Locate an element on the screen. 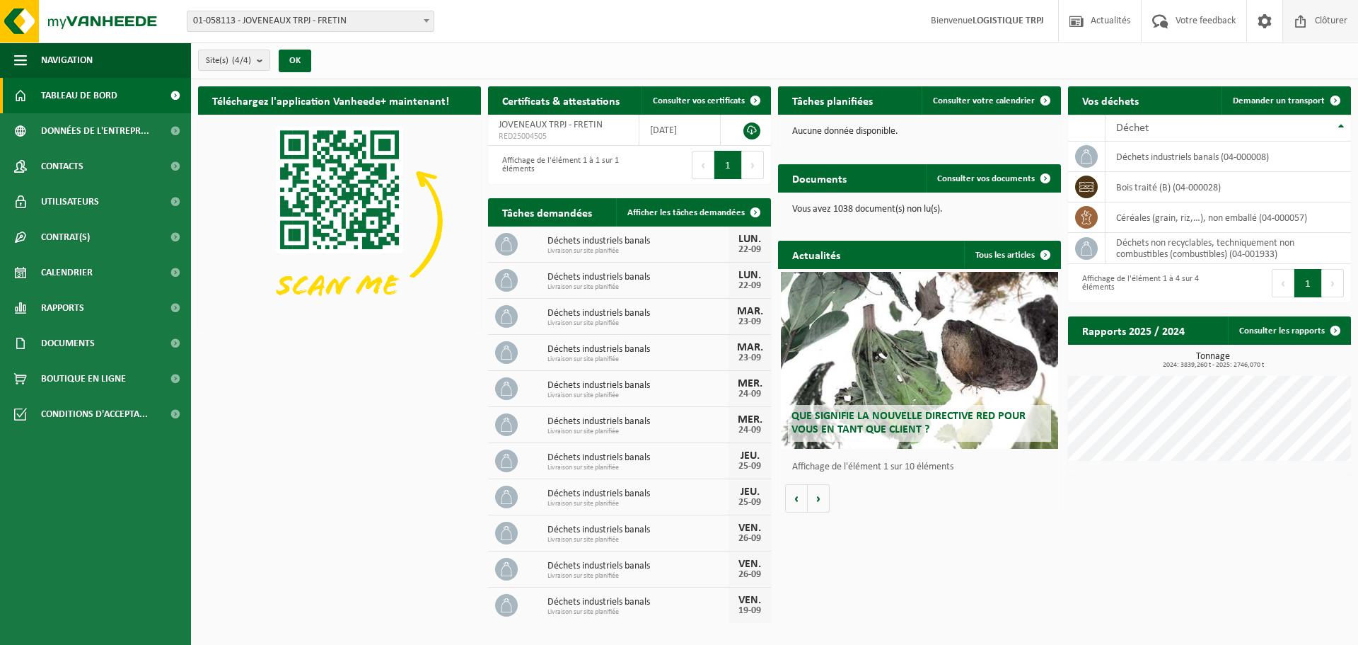 This screenshot has height=645, width=1358. span: Navigation is located at coordinates (67, 60).